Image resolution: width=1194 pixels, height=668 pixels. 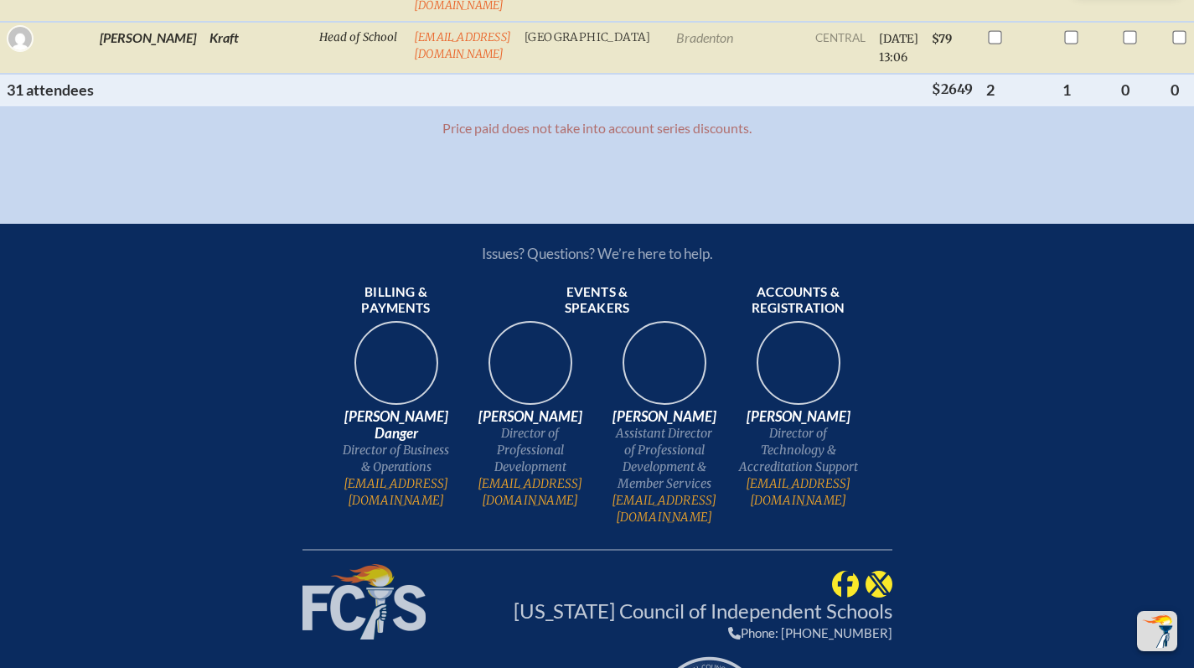 What do you see at coordinates (530, 450) in the screenshot?
I see `span: Director of Professional Development` at bounding box center [530, 450].